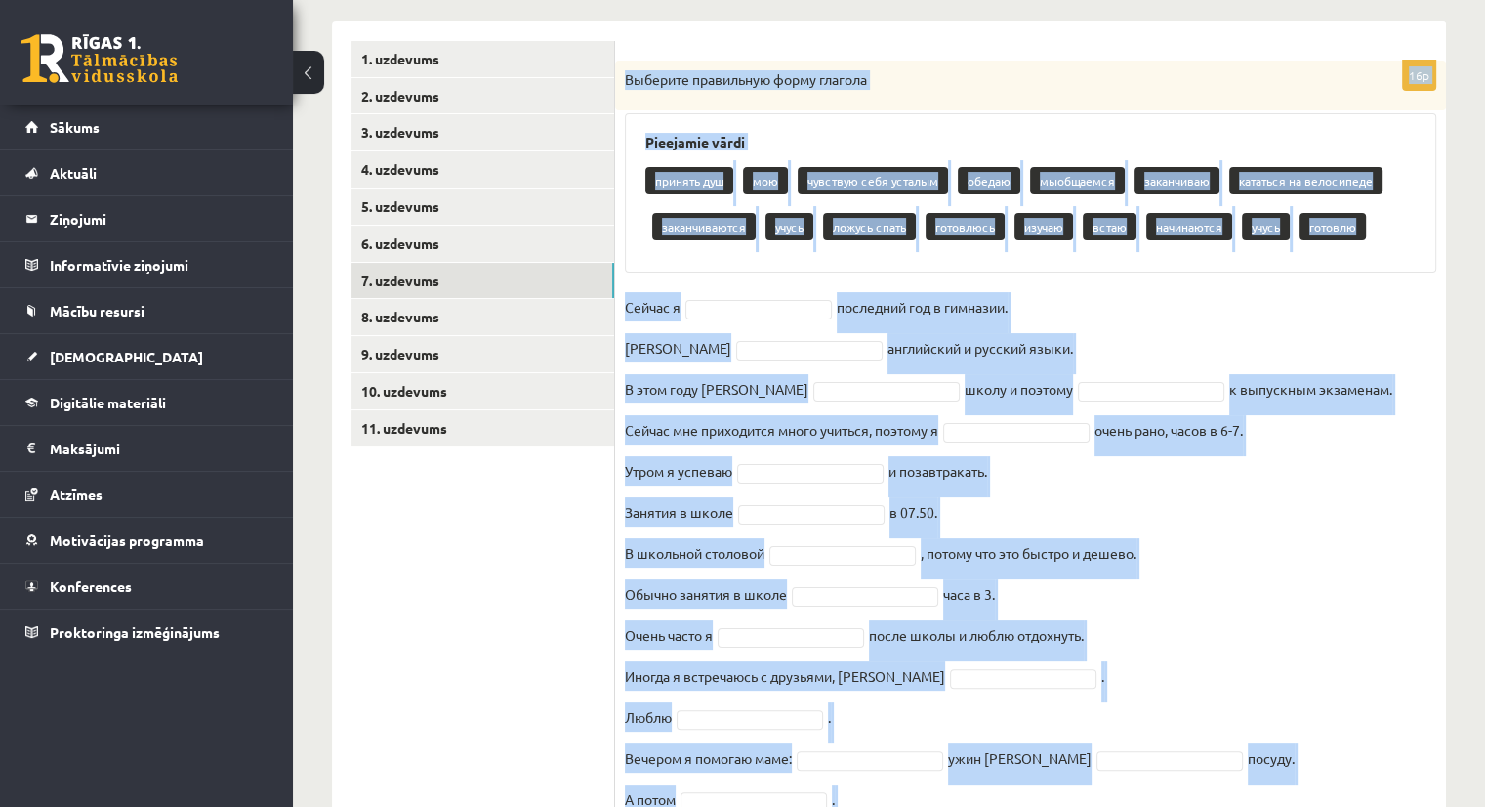 Image resolution: width=1485 pixels, height=807 pixels. I want to click on p: Люблю, so click(648, 717).